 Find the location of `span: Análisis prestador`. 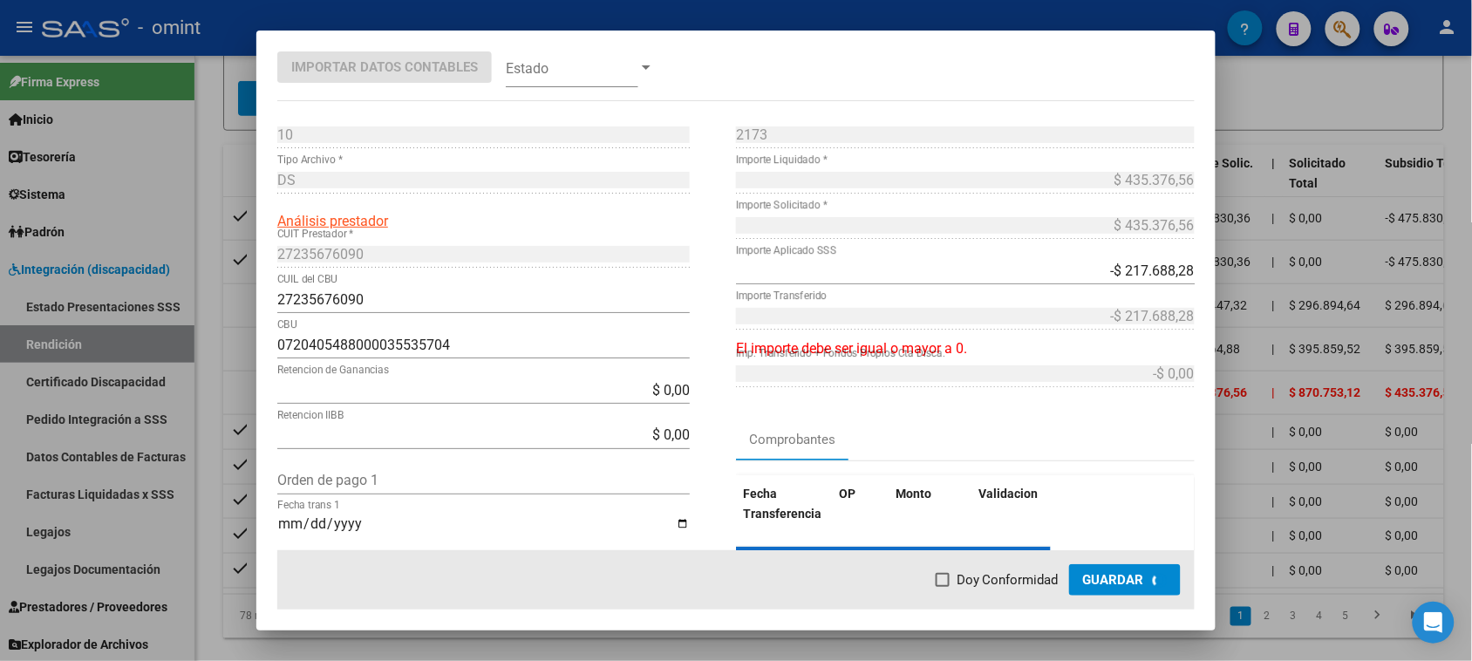

span: Análisis prestador is located at coordinates (332, 221).